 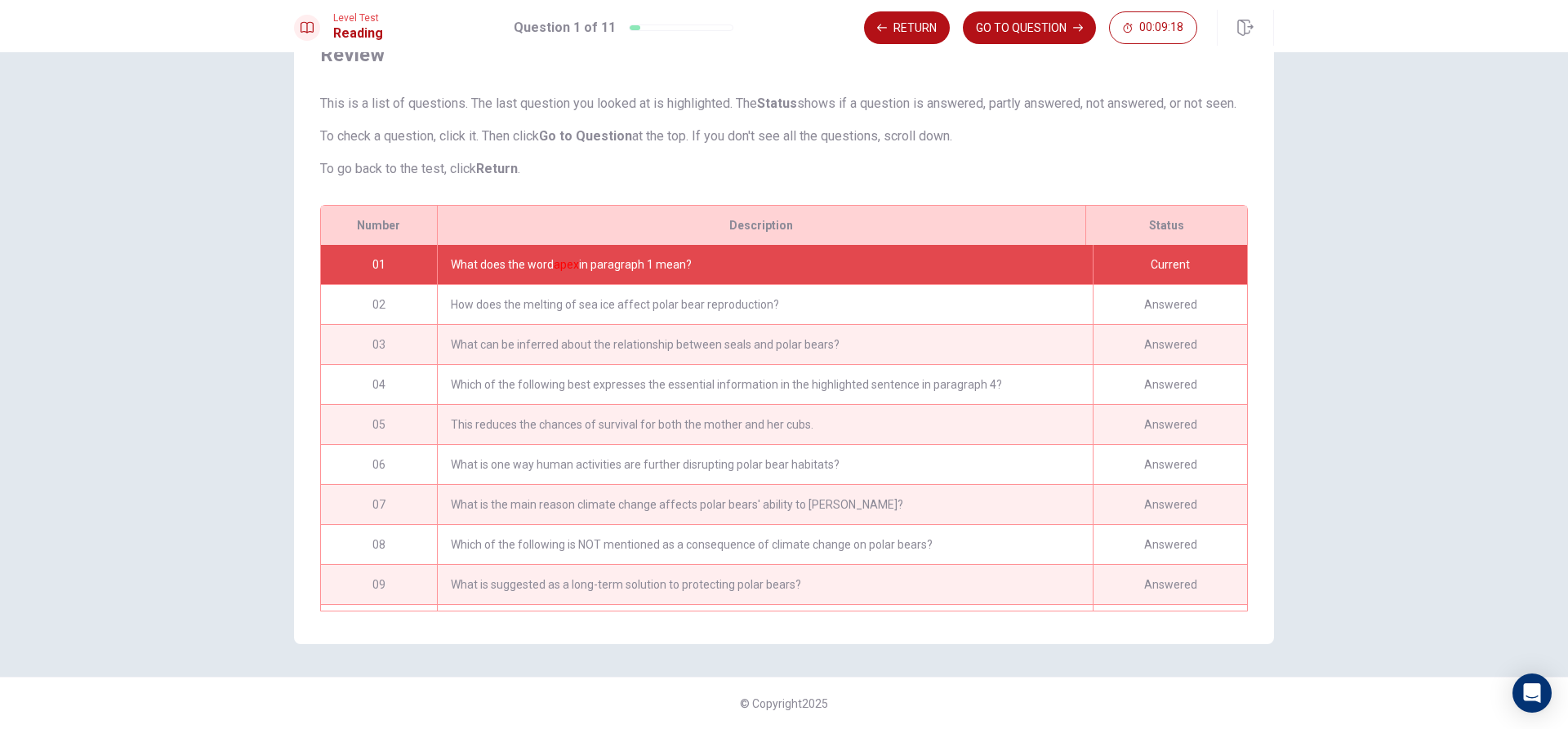 What do you see at coordinates (379, 225) in the screenshot?
I see `div: Number` at bounding box center [379, 225].